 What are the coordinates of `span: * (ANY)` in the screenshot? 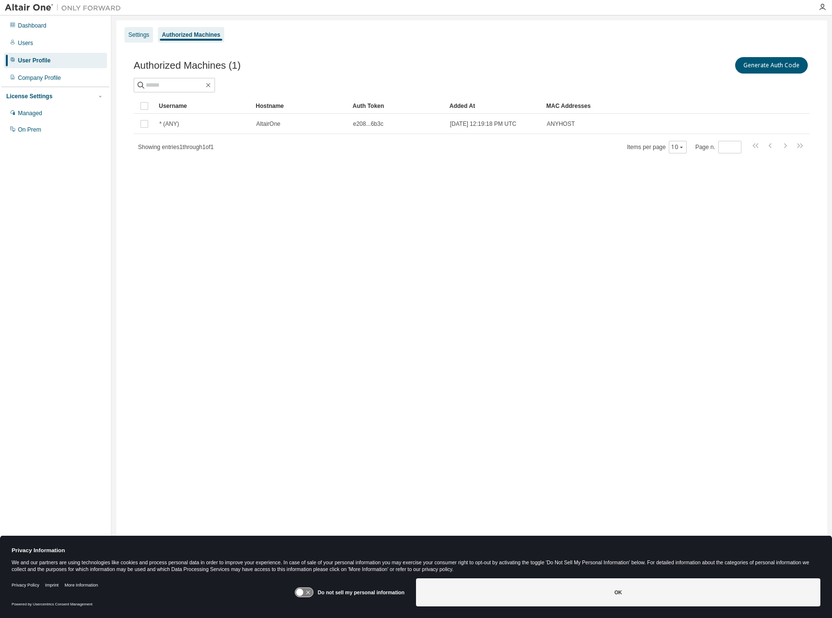 It's located at (169, 124).